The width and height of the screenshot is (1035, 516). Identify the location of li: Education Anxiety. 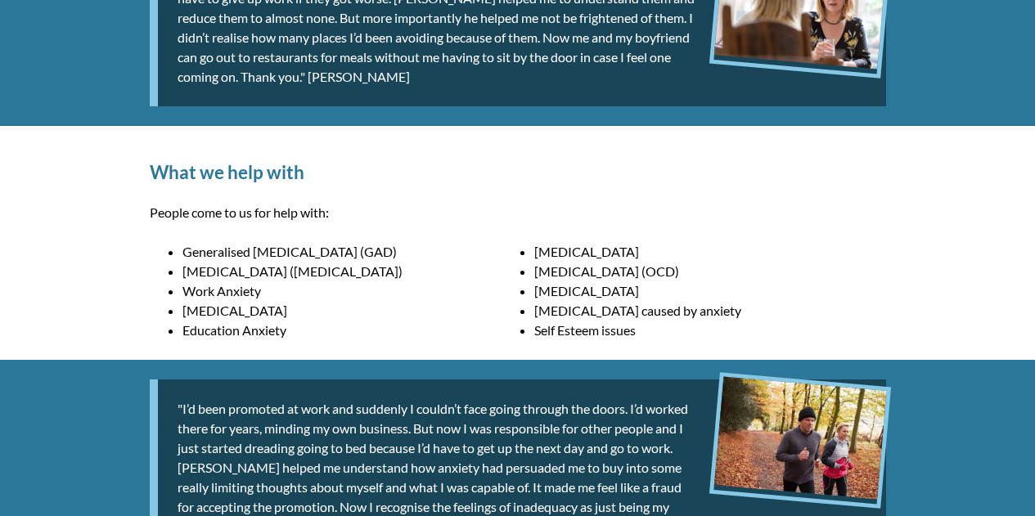
(358, 330).